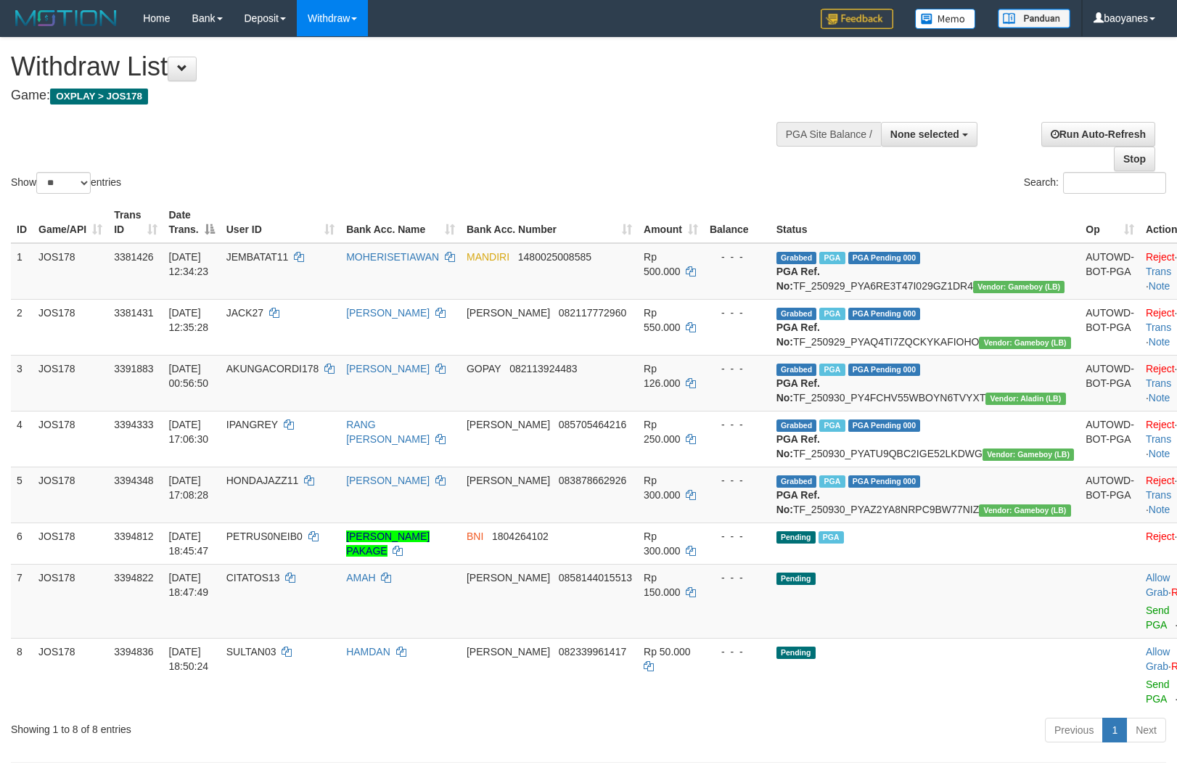 Image resolution: width=1177 pixels, height=770 pixels. Describe the element at coordinates (1145, 730) in the screenshot. I see `a: Next` at that location.